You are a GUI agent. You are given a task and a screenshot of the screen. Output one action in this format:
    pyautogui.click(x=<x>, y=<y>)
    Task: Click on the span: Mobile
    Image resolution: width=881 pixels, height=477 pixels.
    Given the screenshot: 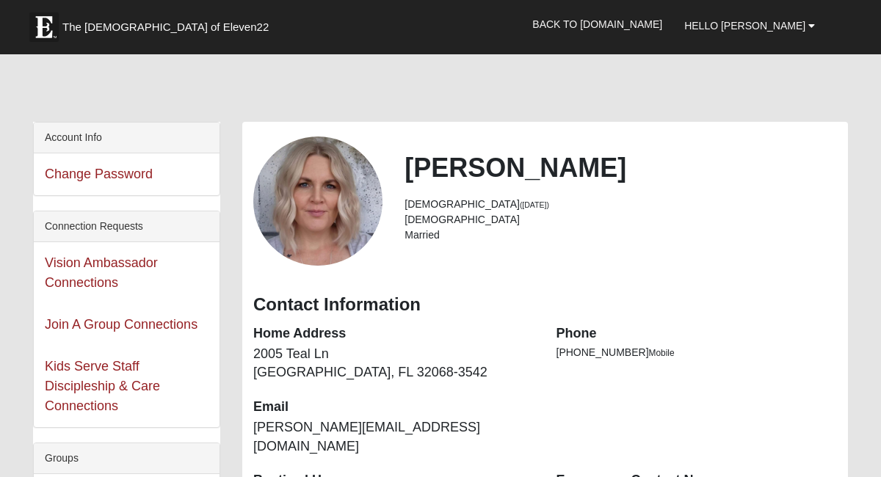 What is the action you would take?
    pyautogui.click(x=661, y=353)
    